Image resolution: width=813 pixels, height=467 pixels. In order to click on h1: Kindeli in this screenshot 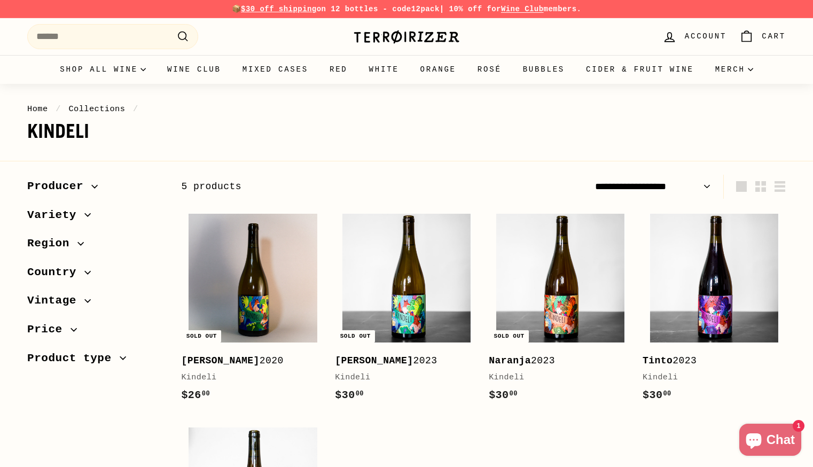, I will do `click(407, 131)`.